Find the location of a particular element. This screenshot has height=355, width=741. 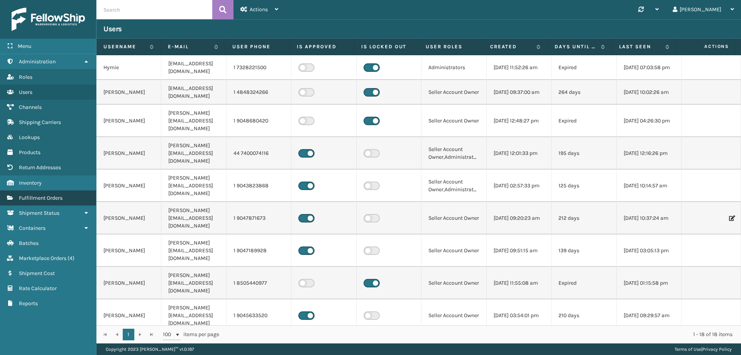

td: 44 7400074116 is located at coordinates (259, 153).